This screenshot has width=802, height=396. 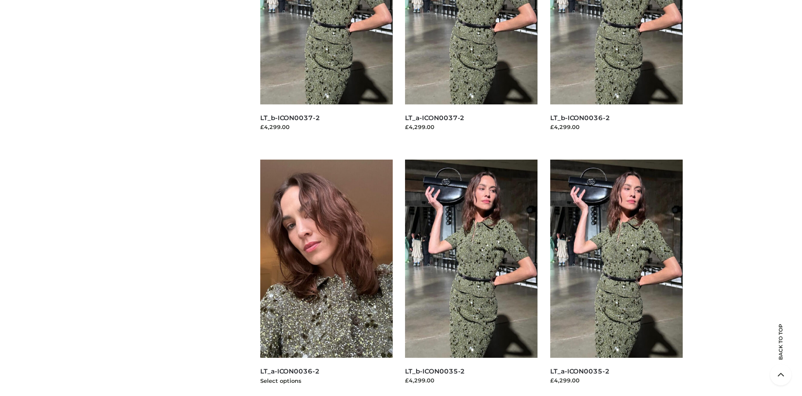 What do you see at coordinates (435, 118) in the screenshot?
I see `a: LT_a-ICON0037-2` at bounding box center [435, 118].